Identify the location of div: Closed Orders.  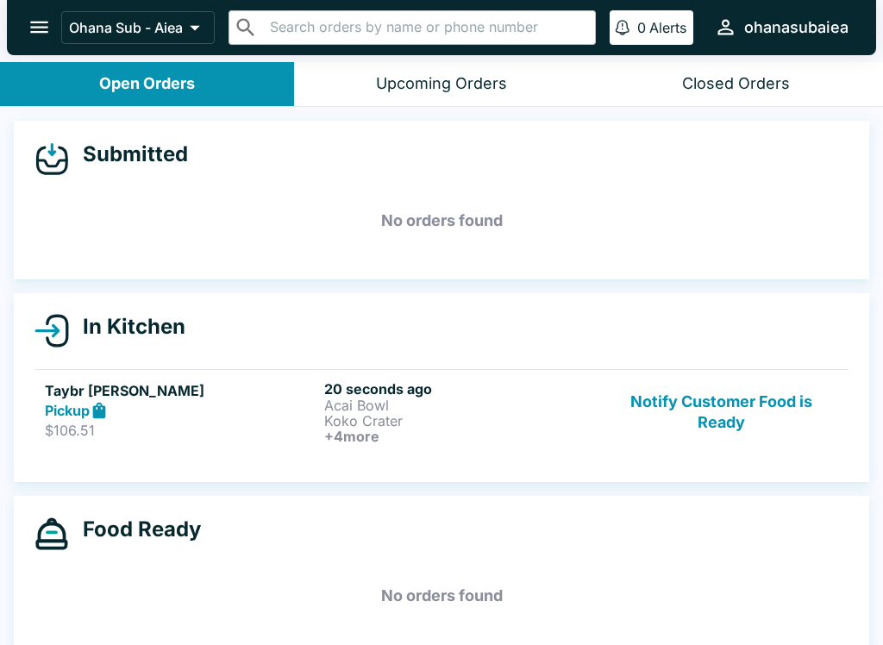
(735, 84).